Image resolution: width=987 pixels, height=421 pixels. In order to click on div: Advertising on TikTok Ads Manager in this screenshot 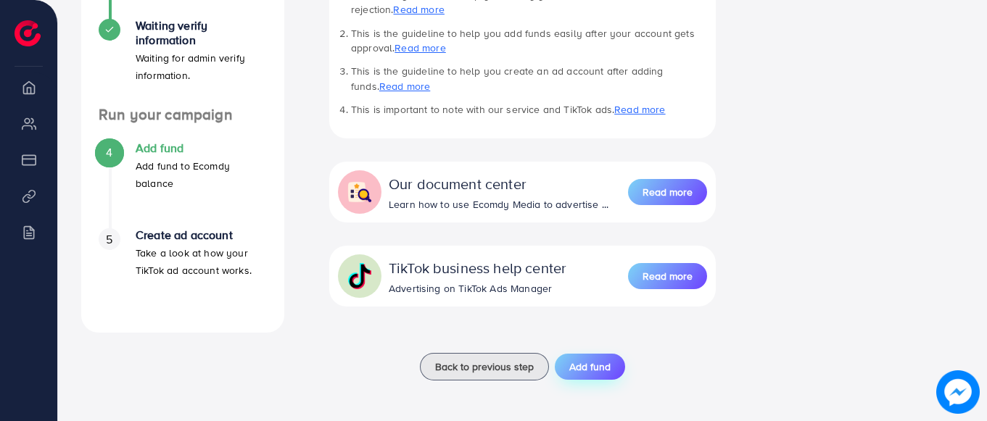, I will do `click(477, 289)`.